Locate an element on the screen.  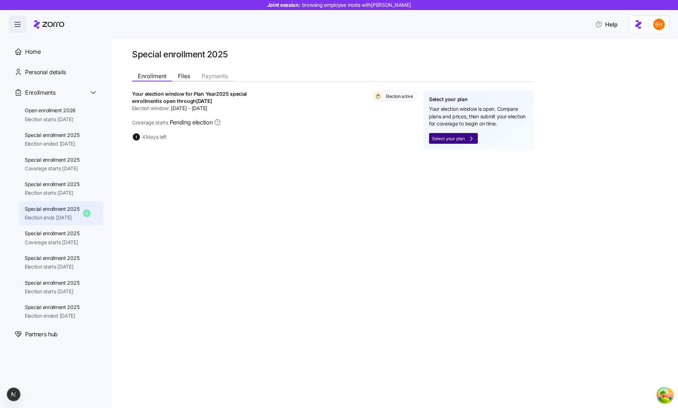
span: Joint session: is located at coordinates (339, 5).